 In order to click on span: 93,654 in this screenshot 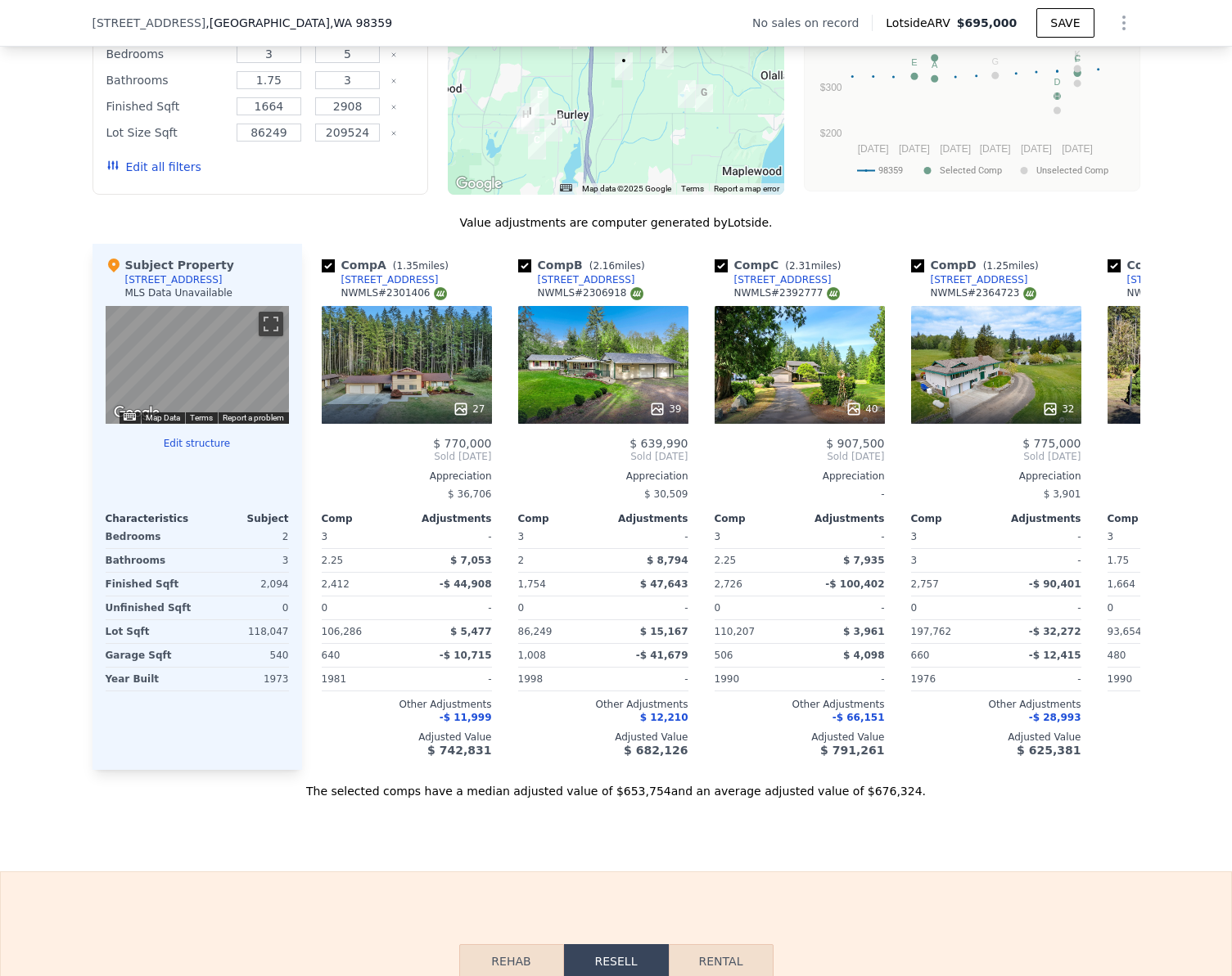, I will do `click(1125, 632)`.